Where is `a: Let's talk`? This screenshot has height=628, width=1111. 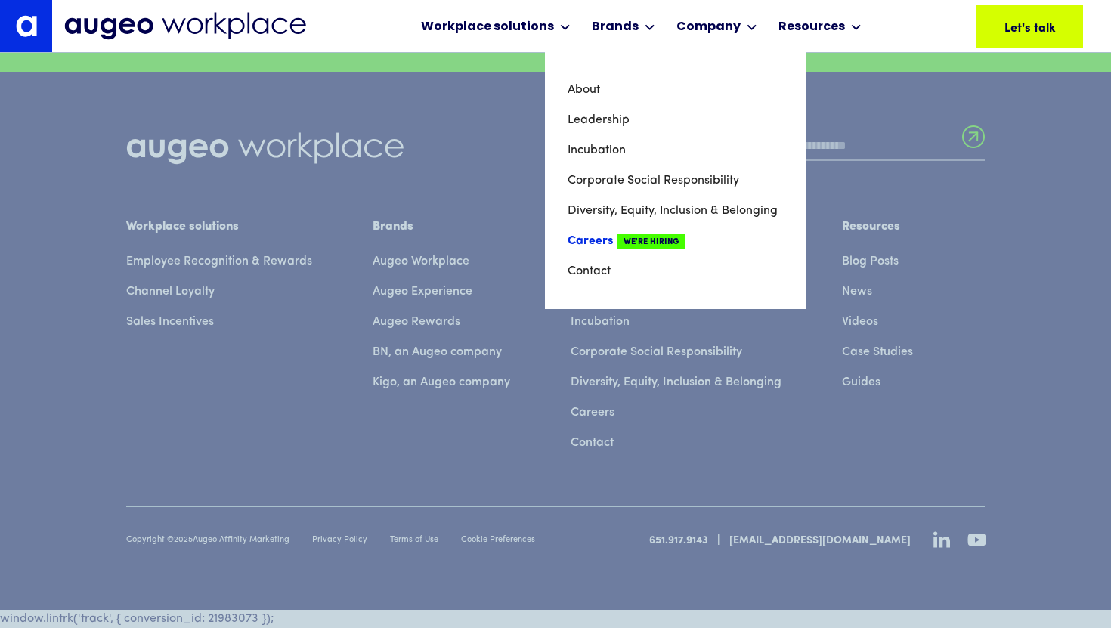 a: Let's talk is located at coordinates (1029, 26).